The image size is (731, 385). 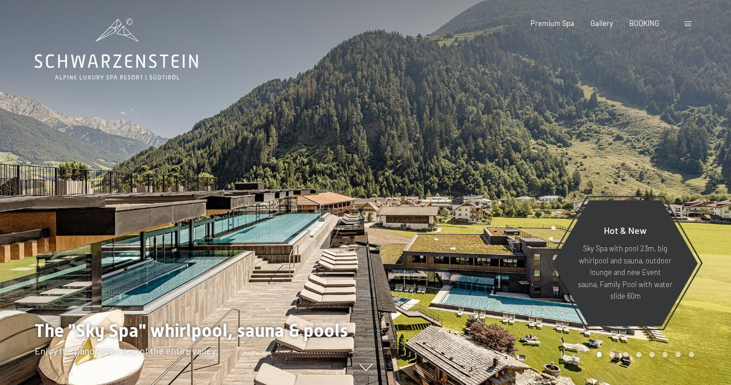 What do you see at coordinates (553, 23) in the screenshot?
I see `span: Premium Spa` at bounding box center [553, 23].